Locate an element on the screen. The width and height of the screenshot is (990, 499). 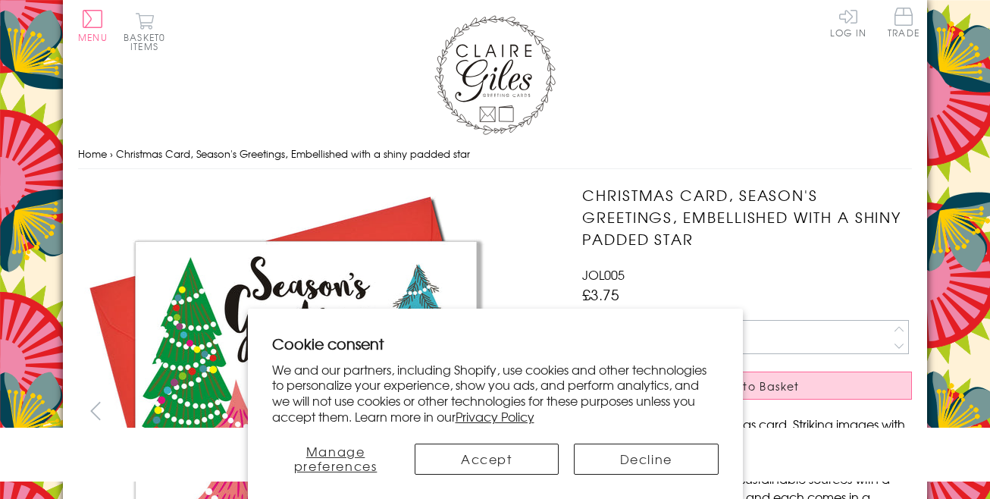
span: Manage preferences is located at coordinates (336, 458).